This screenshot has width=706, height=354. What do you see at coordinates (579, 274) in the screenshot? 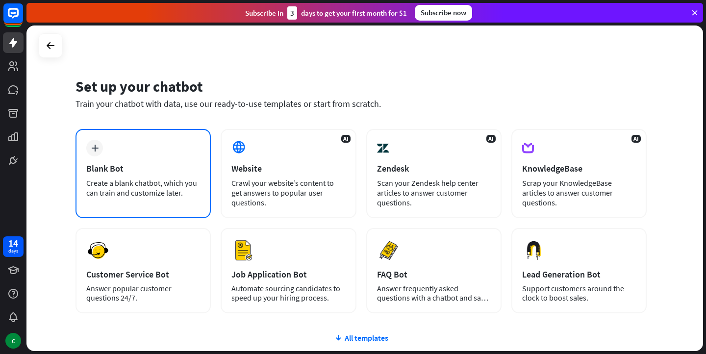
I see `div: Lead Generation Bot` at bounding box center [579, 274].